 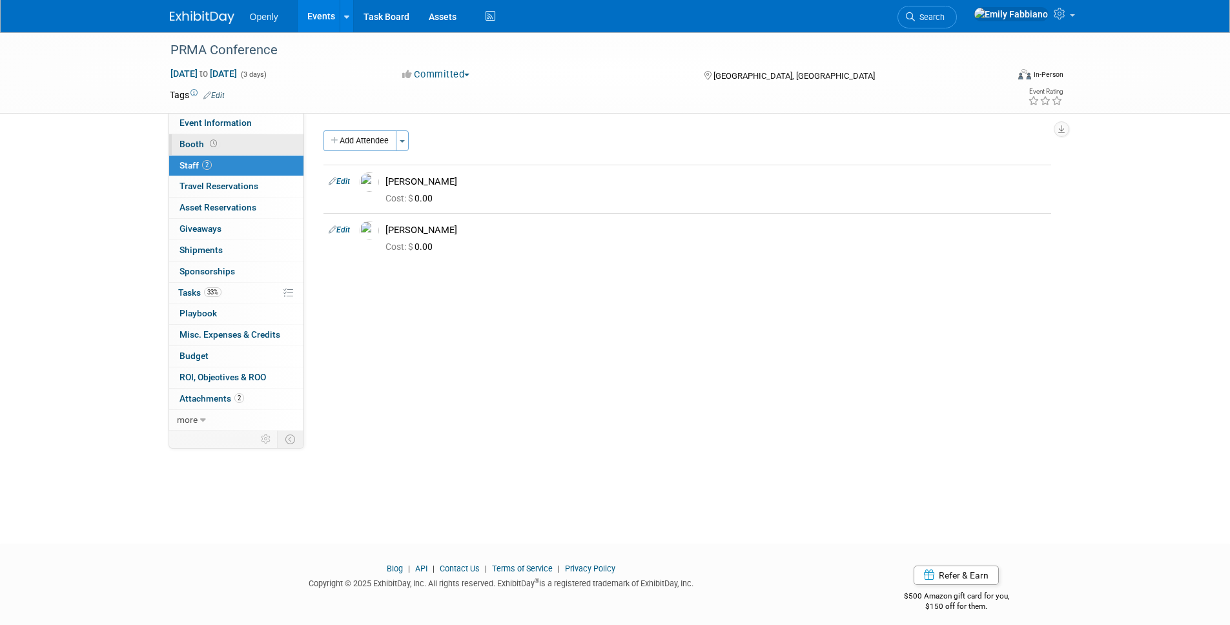 I want to click on a: Giveaways, so click(x=236, y=229).